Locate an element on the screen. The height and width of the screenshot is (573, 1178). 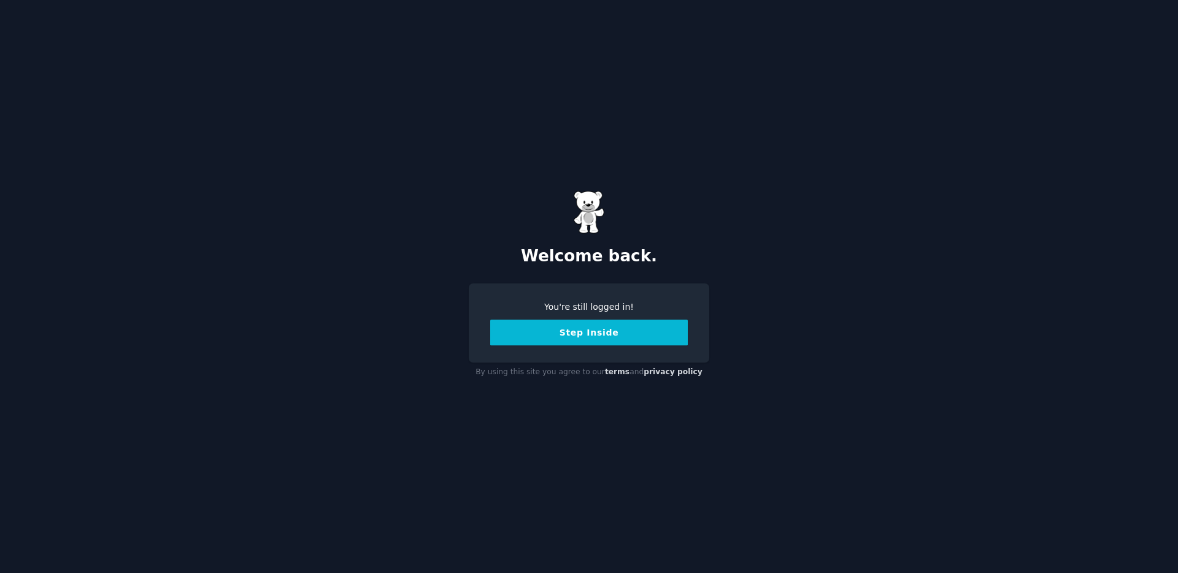
div: By using this site you agree to our and is located at coordinates (589, 373).